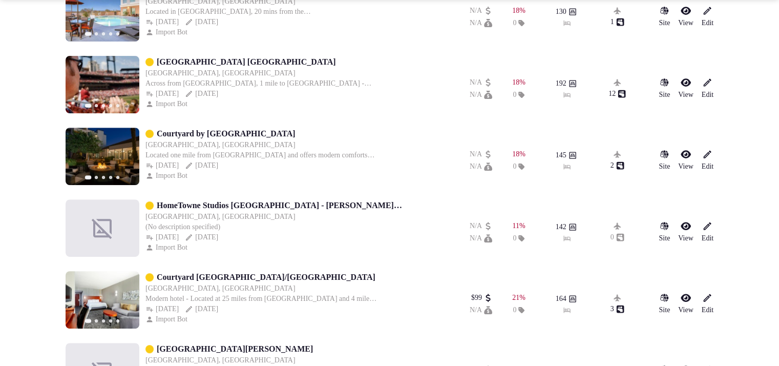  What do you see at coordinates (518, 226) in the screenshot?
I see `button: 11%` at bounding box center [518, 226].